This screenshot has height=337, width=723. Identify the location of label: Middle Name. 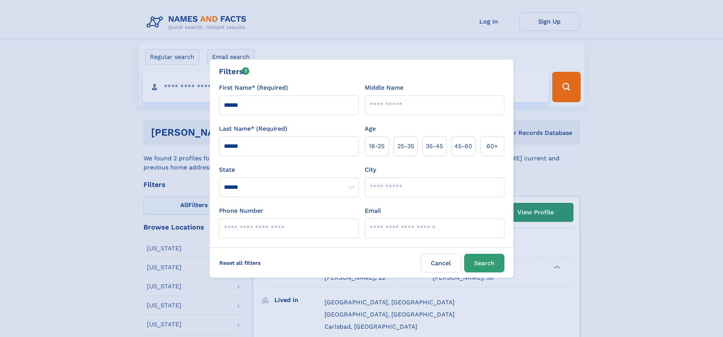
(384, 88).